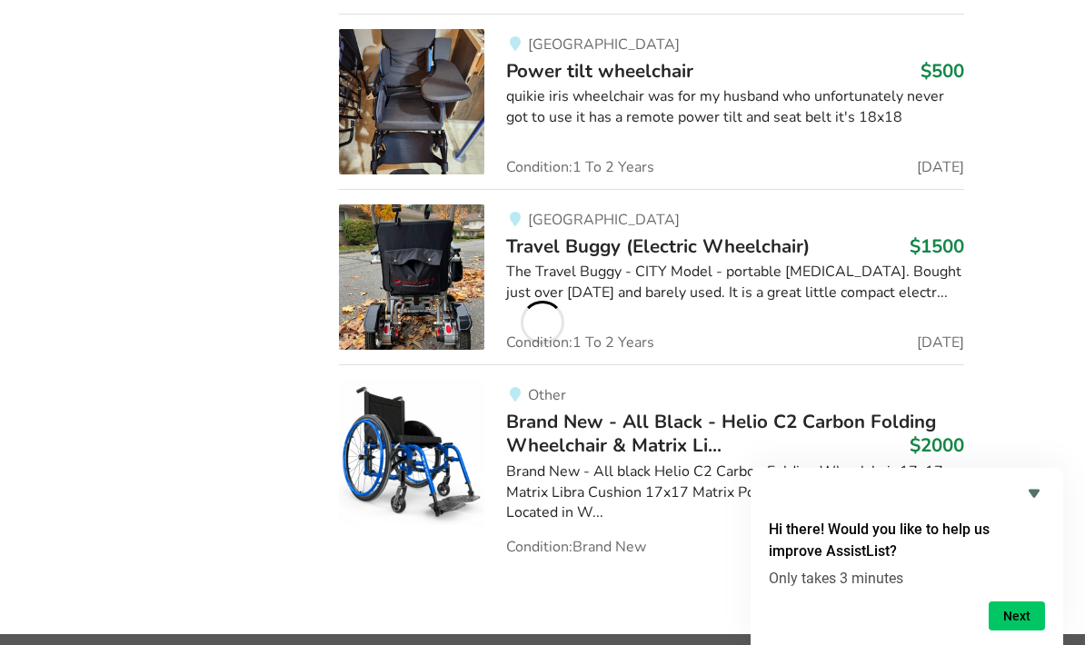 This screenshot has height=645, width=1085. Describe the element at coordinates (907, 541) in the screenshot. I see `h2: Hi there! Would you like to help us improve AssistList?` at that location.